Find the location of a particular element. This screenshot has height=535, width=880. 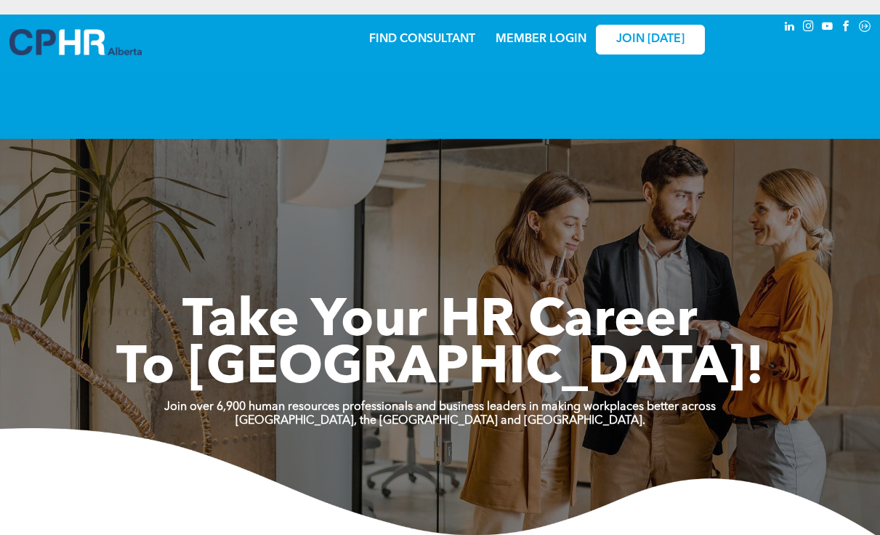

img: A blue and white logo for cp alberta is located at coordinates (76, 42).